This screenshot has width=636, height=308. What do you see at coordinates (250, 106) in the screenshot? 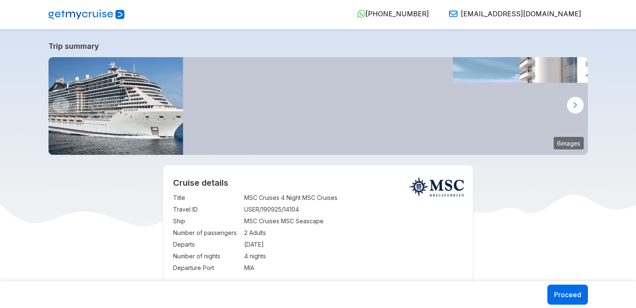
I see `img: sc_item.jpg` at bounding box center [250, 106].